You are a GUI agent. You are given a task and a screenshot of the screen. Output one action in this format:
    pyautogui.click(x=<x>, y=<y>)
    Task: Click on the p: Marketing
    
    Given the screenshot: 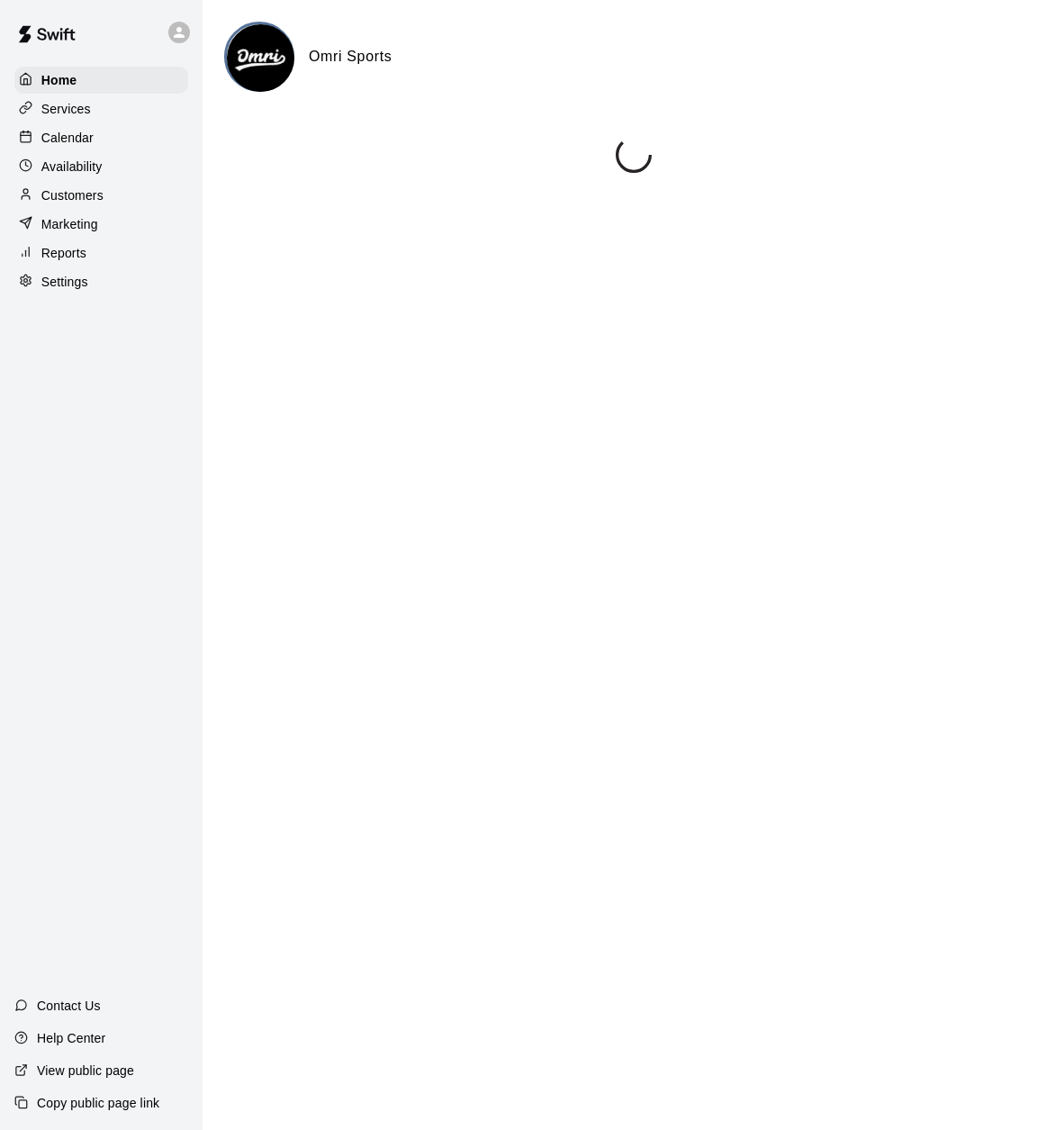 What is the action you would take?
    pyautogui.click(x=70, y=225)
    